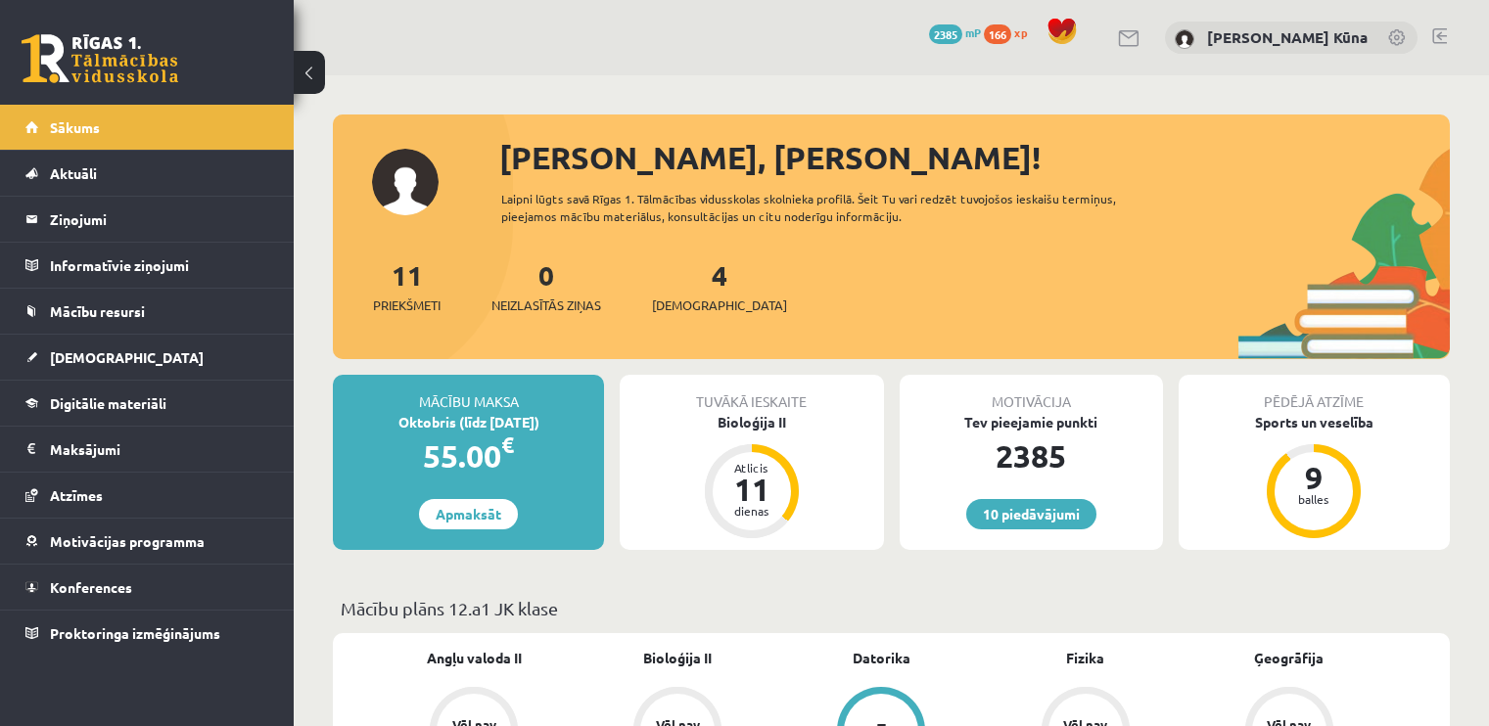 The image size is (1489, 726). What do you see at coordinates (752, 468) in the screenshot?
I see `div: Atlicis` at bounding box center [752, 468].